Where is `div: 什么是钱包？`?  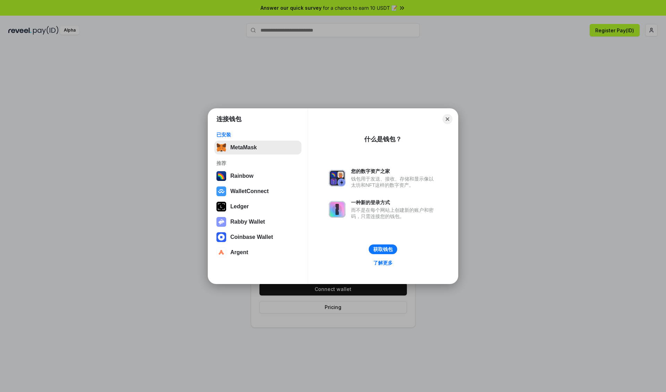 div: 什么是钱包？ is located at coordinates (383, 139).